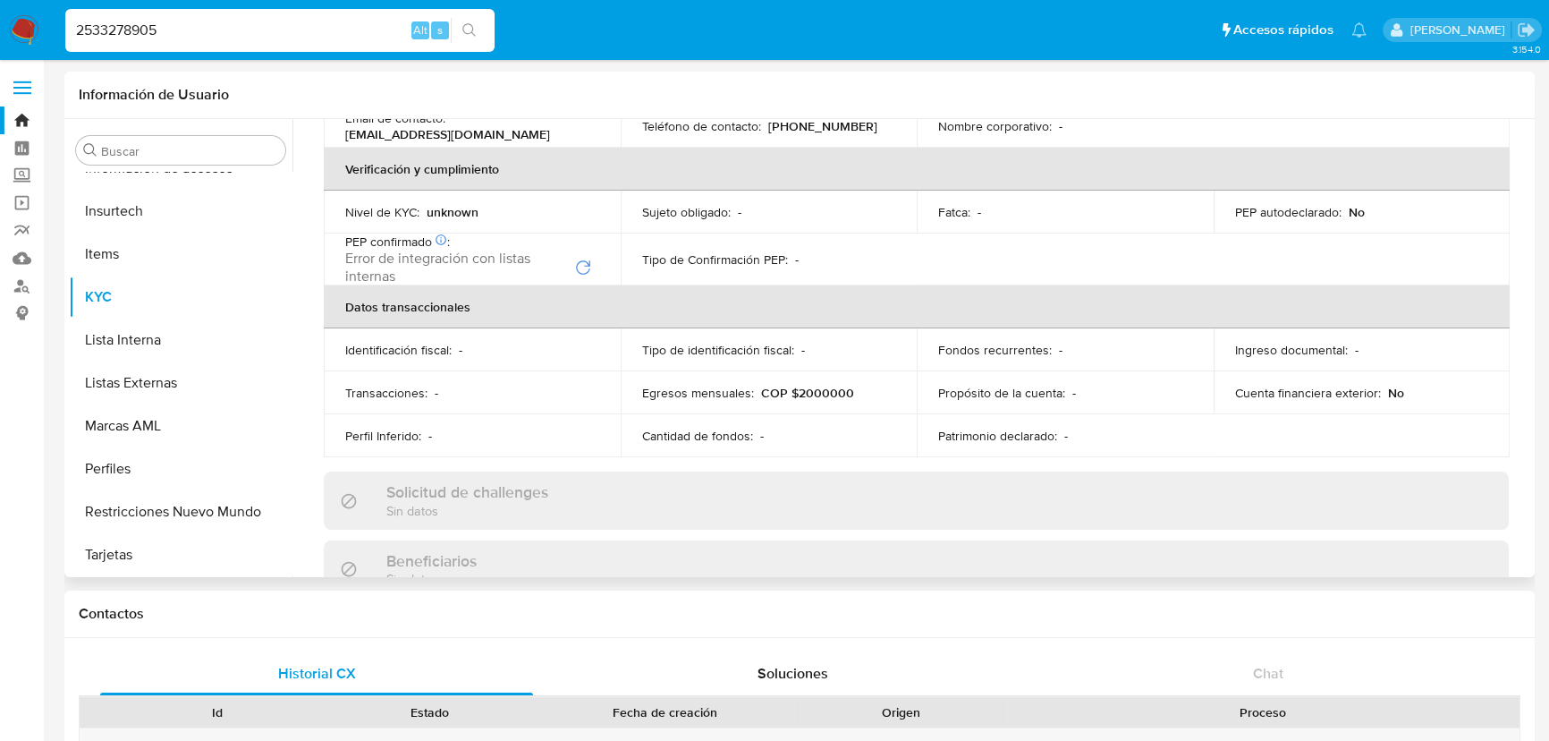  What do you see at coordinates (916, 569) in the screenshot?
I see `div: BeneficiariosSin datos` at bounding box center [916, 569].